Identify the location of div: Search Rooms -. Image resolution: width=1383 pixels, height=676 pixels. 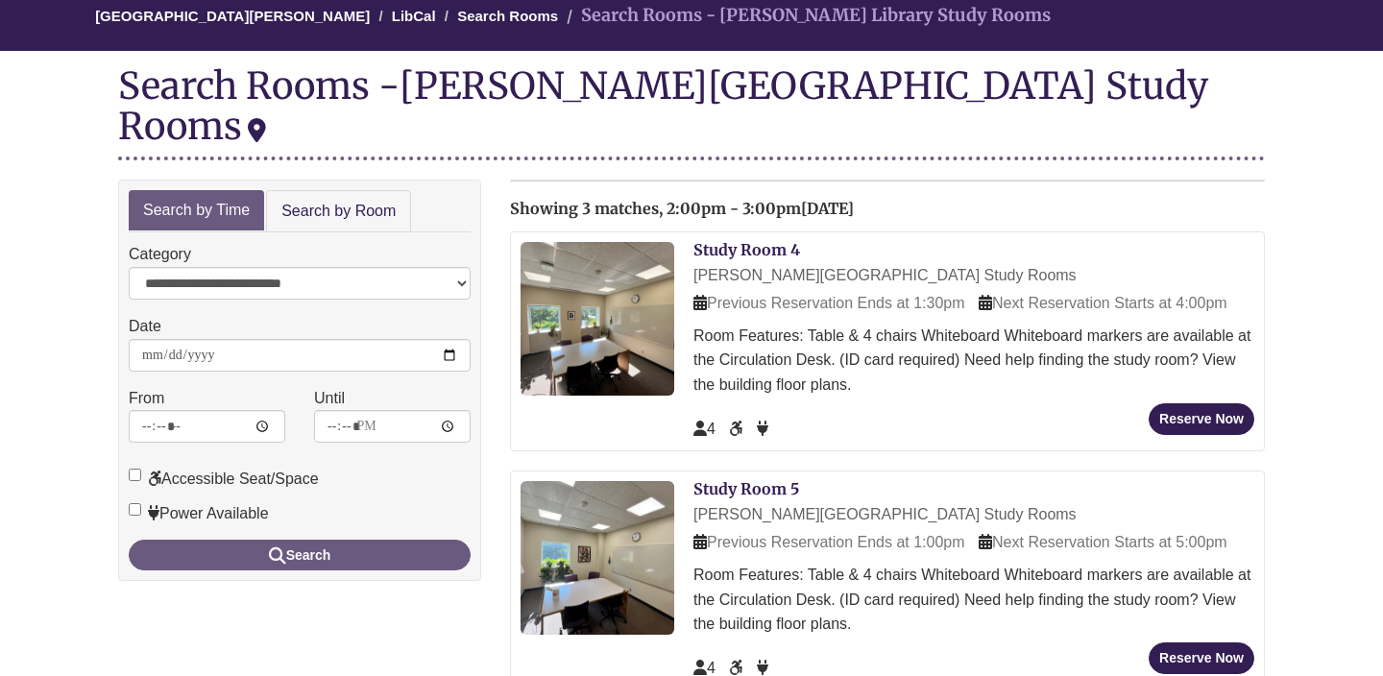
(691, 112).